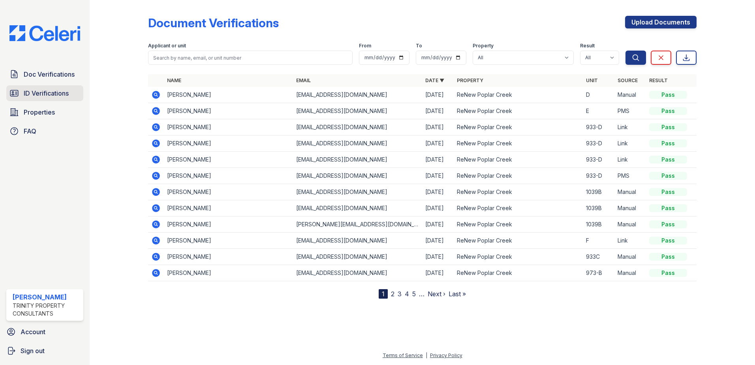  I want to click on a: Terms of Service, so click(403, 355).